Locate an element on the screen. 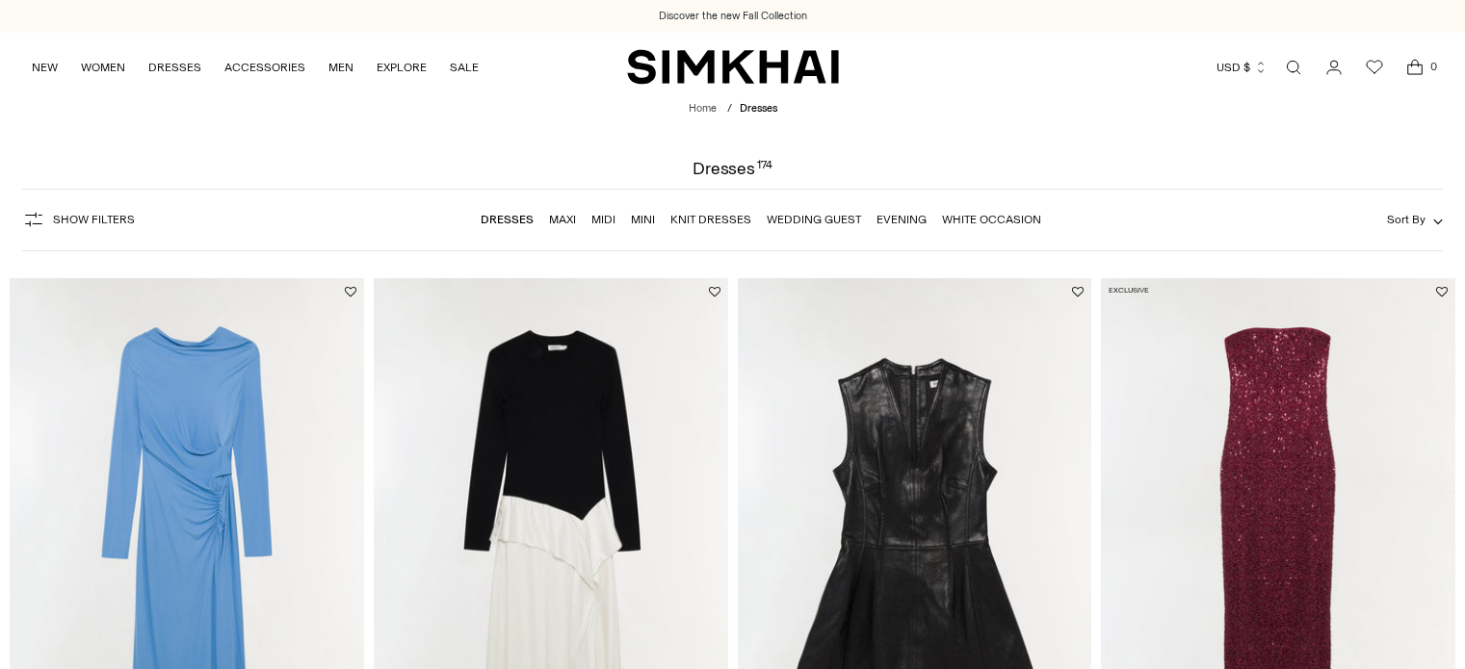 Image resolution: width=1465 pixels, height=669 pixels. span: Sort By is located at coordinates (1406, 220).